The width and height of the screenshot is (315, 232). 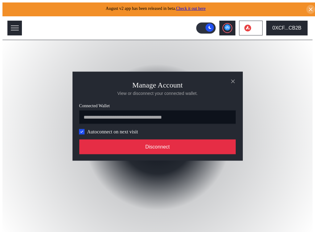 What do you see at coordinates (157, 93) in the screenshot?
I see `div: View or disconnect your connected wallet.` at bounding box center [157, 93].